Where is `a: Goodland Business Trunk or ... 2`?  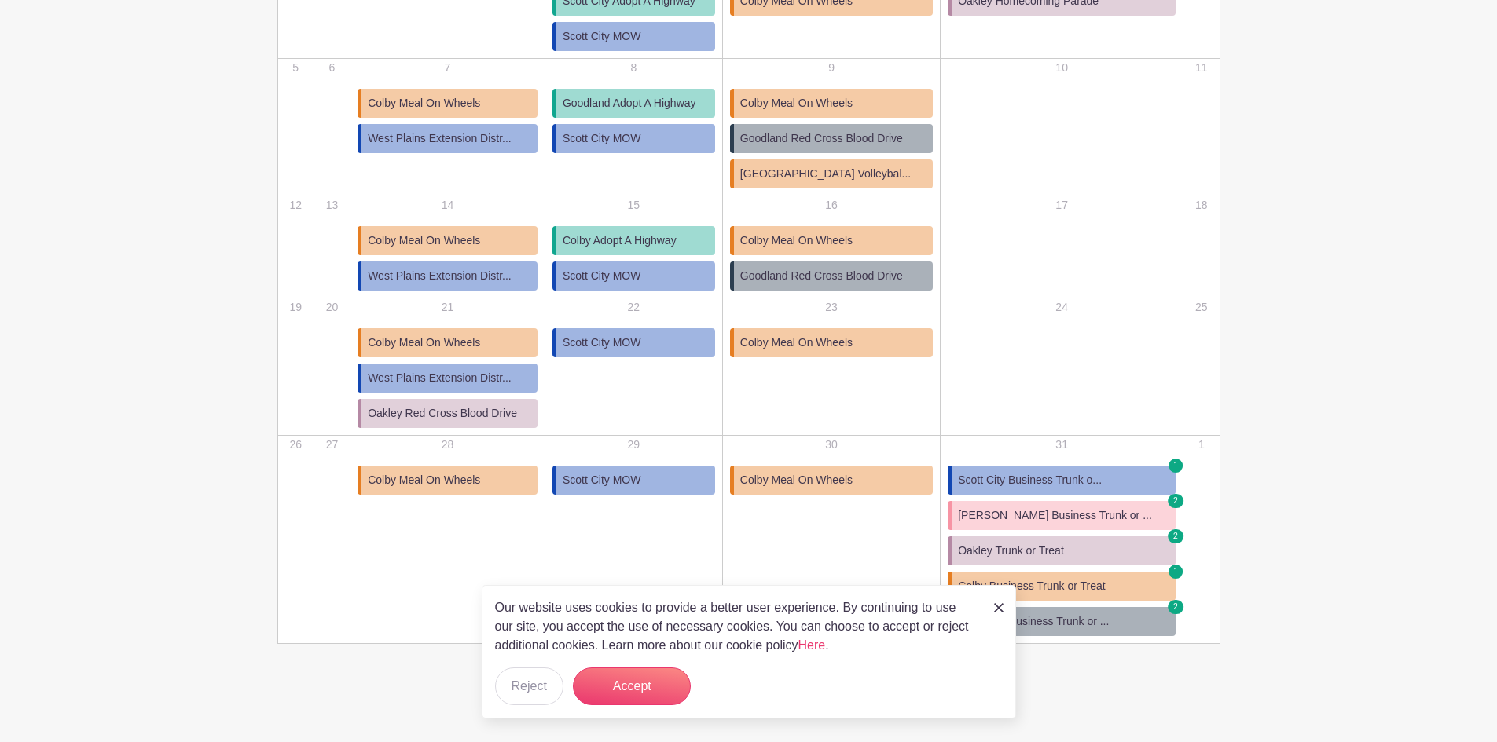 a: Goodland Business Trunk or ... 2 is located at coordinates (1061, 621).